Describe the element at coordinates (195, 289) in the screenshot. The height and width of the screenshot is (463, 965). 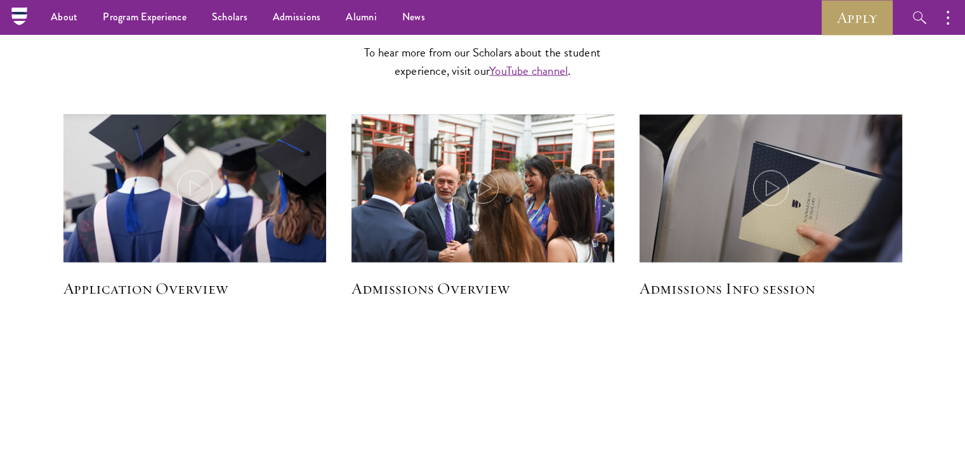
I see `h5: Application Overview` at that location.